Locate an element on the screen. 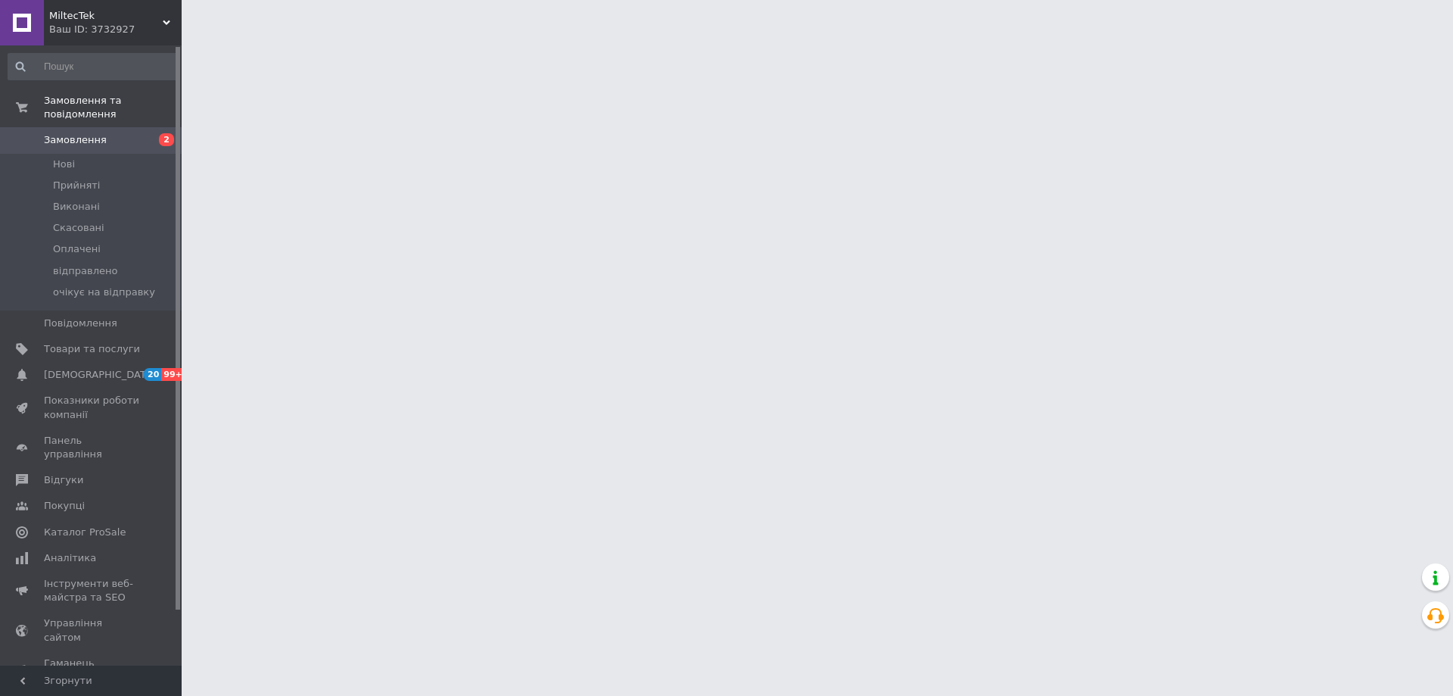  span: Гаманець компанії is located at coordinates (92, 670).